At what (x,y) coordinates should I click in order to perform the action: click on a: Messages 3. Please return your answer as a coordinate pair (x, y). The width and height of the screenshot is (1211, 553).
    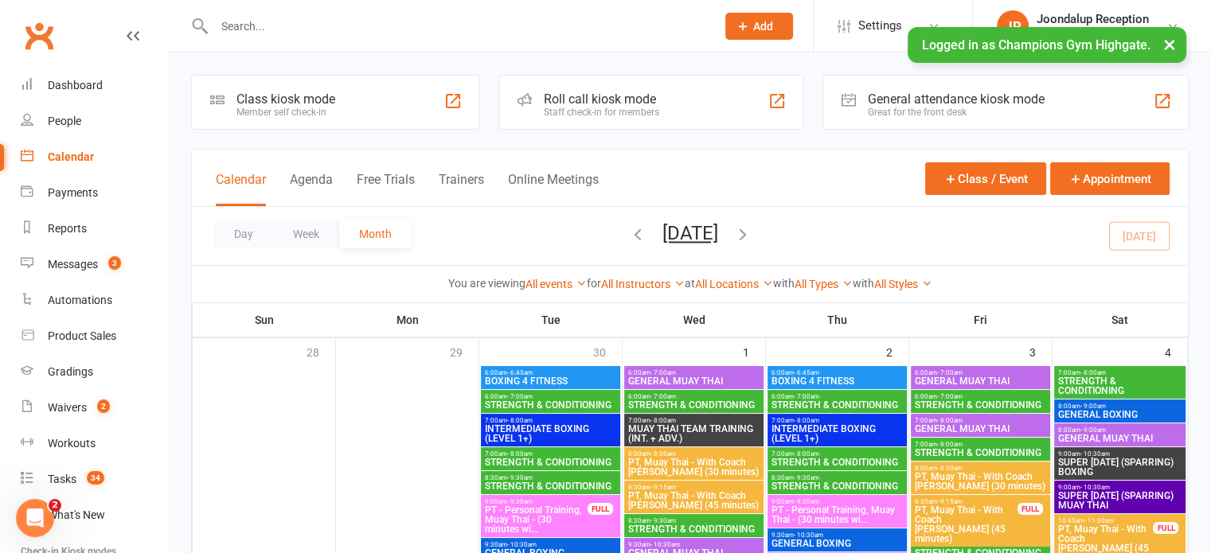
    Looking at the image, I should click on (94, 264).